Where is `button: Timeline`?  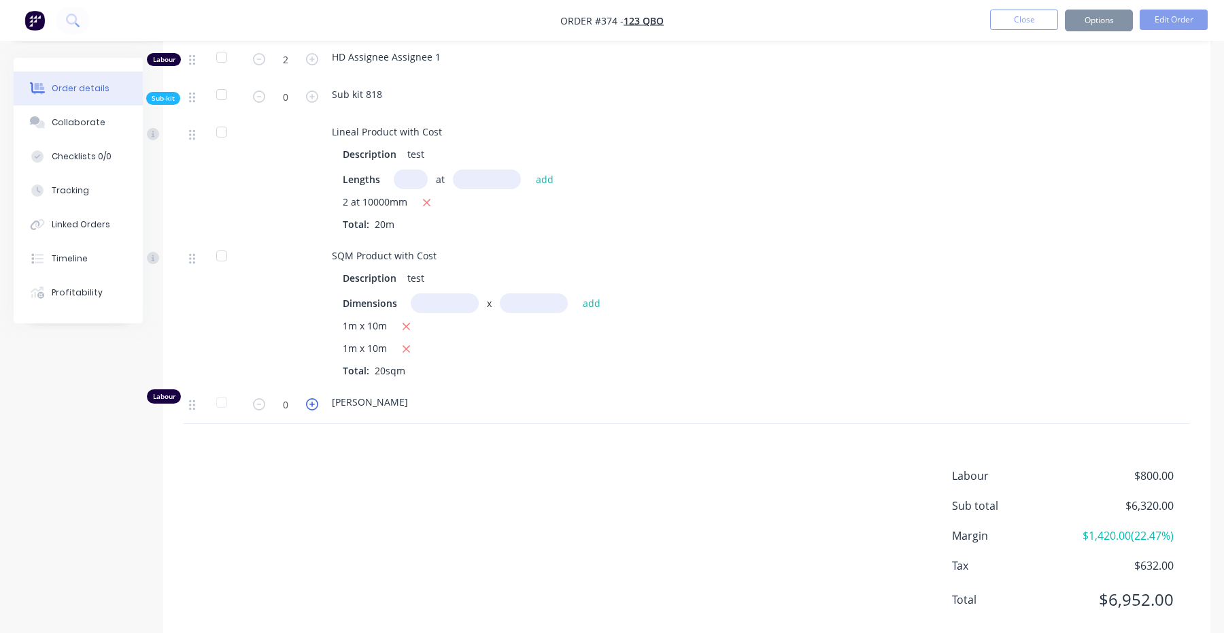
button: Timeline is located at coordinates (78, 259).